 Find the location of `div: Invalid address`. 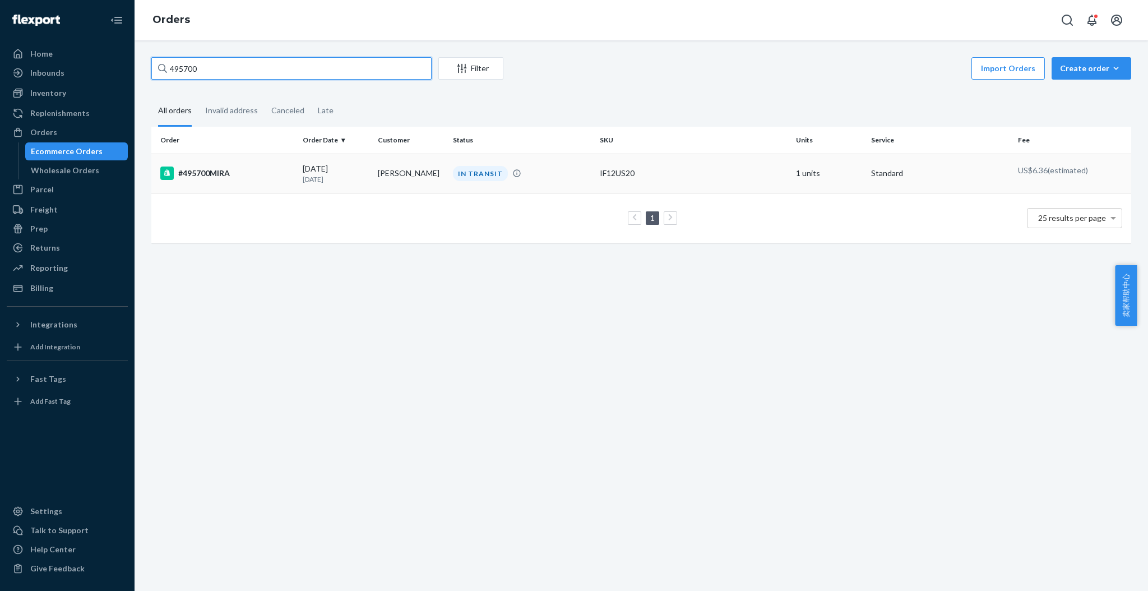

div: Invalid address is located at coordinates (231, 110).